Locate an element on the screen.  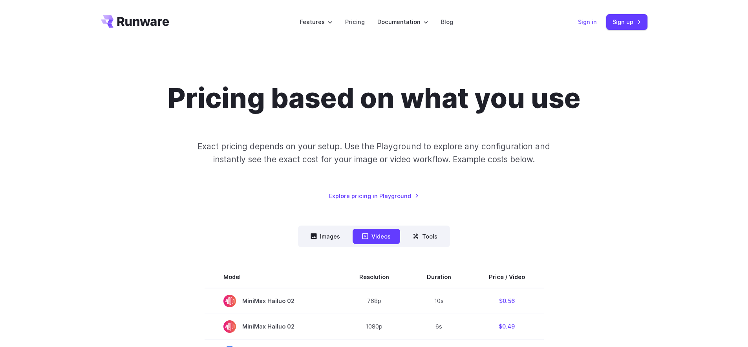
a: Pricing is located at coordinates (355, 22).